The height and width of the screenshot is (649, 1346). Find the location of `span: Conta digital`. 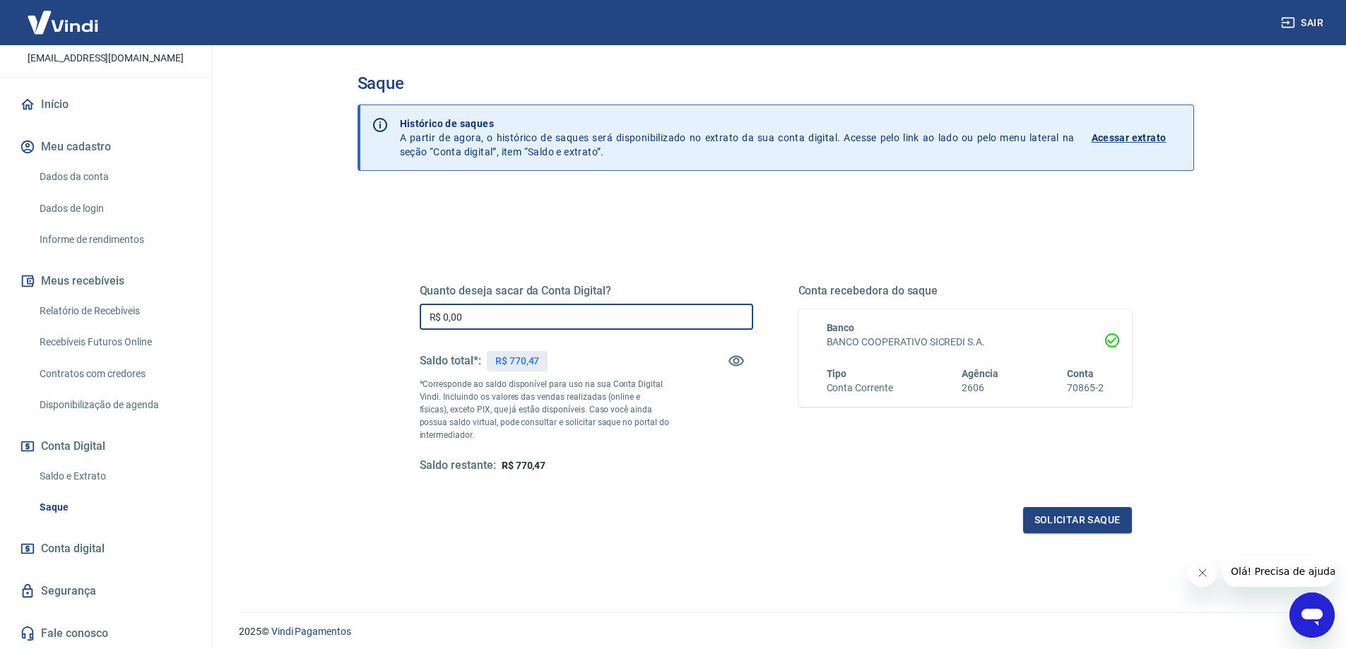

span: Conta digital is located at coordinates (73, 549).